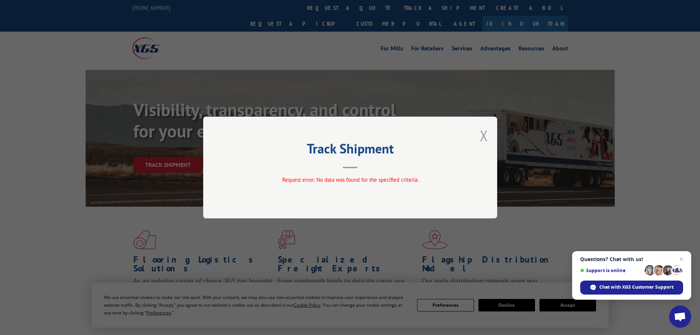  I want to click on span: Chat with XGS Customer Support, so click(637, 287).